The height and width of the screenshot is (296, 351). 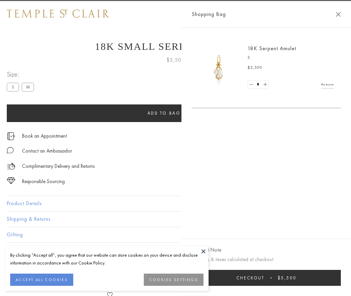 I want to click on span: Size:, so click(x=22, y=74).